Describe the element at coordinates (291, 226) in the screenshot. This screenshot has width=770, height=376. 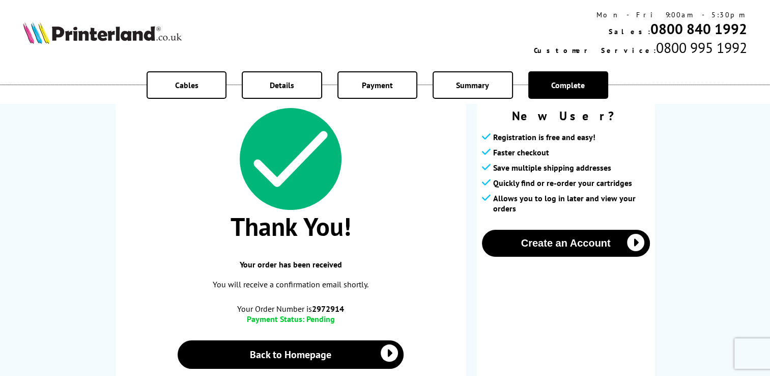
I see `span: Thank You!` at that location.